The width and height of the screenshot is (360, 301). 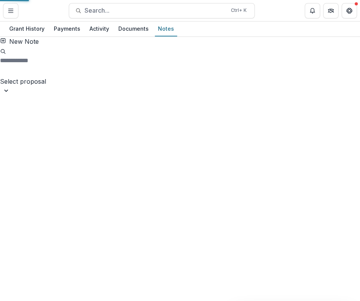 What do you see at coordinates (166, 29) in the screenshot?
I see `a: Notes` at bounding box center [166, 29].